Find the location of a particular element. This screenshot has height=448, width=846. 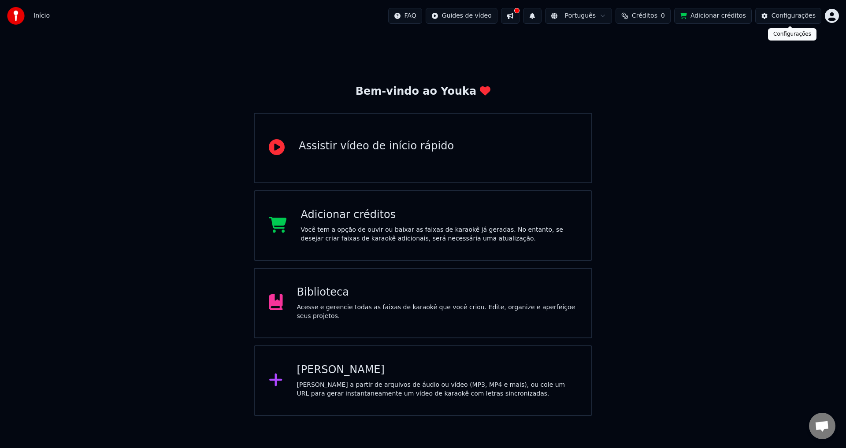

div: Biblioteca is located at coordinates (437, 292).